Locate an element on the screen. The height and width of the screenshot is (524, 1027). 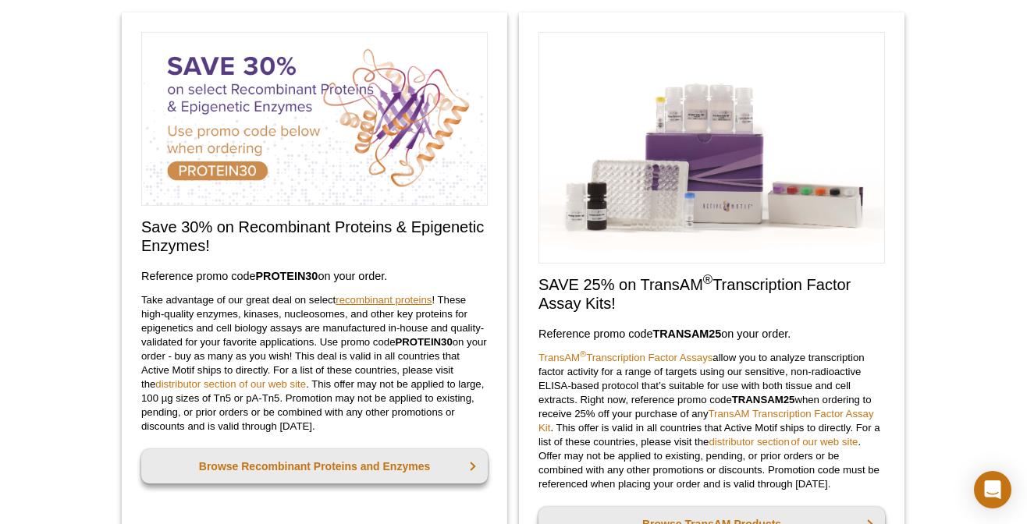
a: TransAM®Transcription Factor Assays is located at coordinates (625, 357).